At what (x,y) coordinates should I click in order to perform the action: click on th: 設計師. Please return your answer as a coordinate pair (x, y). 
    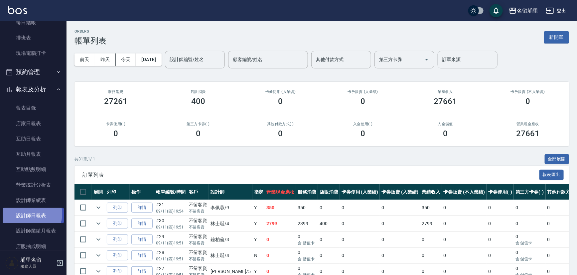
    Looking at the image, I should click on (230, 192).